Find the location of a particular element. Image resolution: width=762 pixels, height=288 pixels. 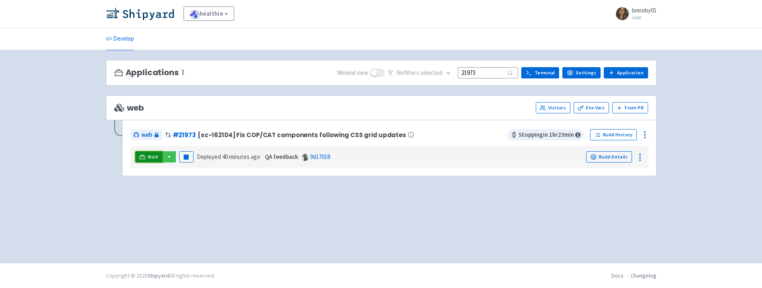

img: Shipyard logo is located at coordinates (140, 14).